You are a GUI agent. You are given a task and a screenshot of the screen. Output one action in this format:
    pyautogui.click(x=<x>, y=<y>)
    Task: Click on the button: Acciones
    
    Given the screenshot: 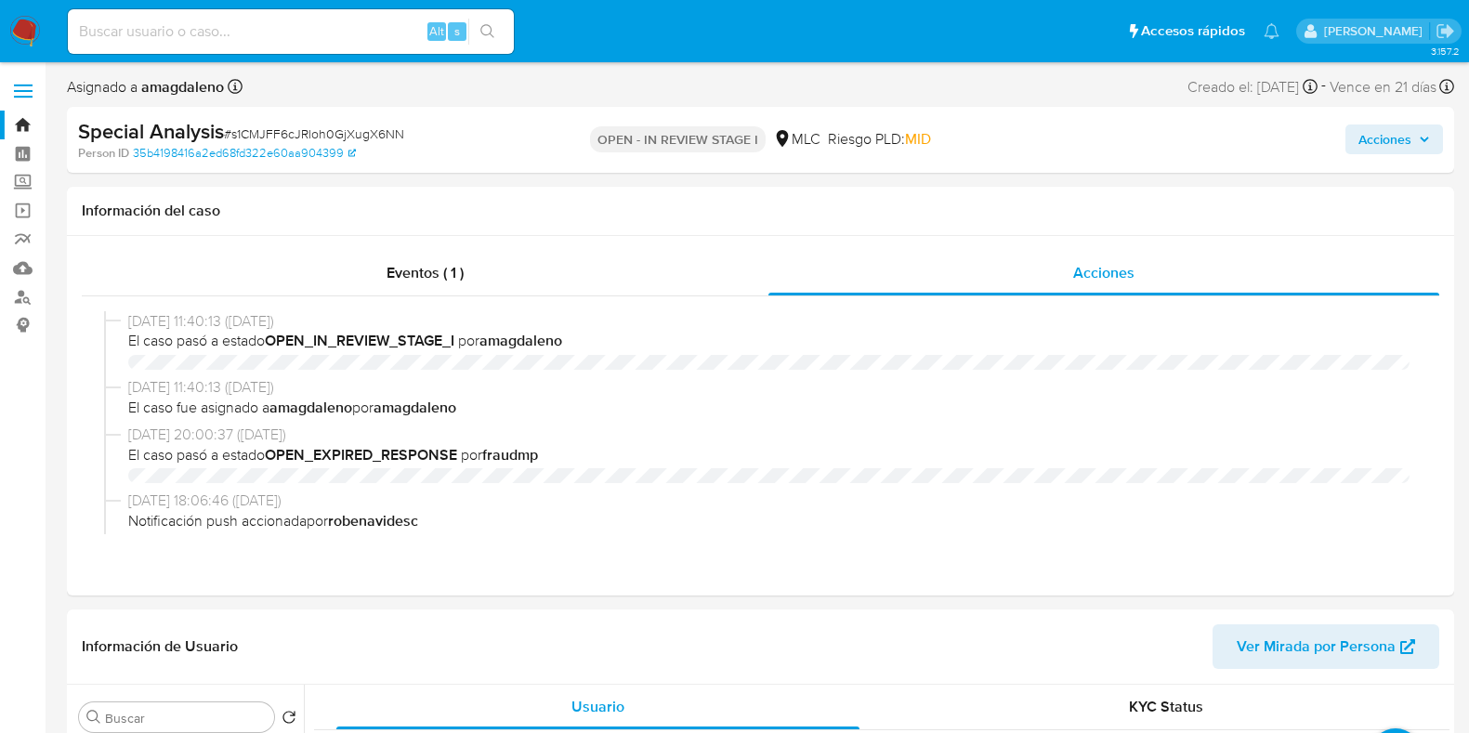 What is the action you would take?
    pyautogui.click(x=1394, y=139)
    